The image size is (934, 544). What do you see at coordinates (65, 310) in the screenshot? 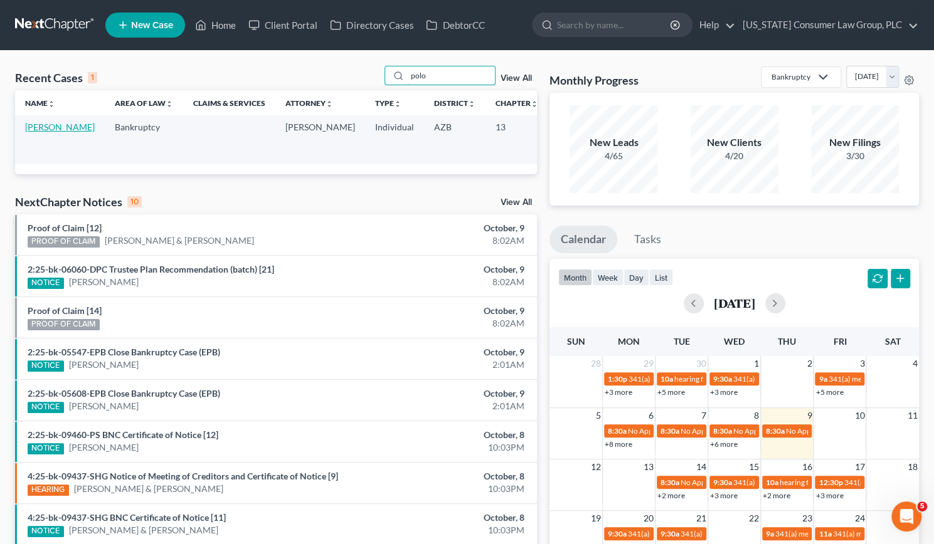
I see `a: Proof of Claim [14]` at bounding box center [65, 310].